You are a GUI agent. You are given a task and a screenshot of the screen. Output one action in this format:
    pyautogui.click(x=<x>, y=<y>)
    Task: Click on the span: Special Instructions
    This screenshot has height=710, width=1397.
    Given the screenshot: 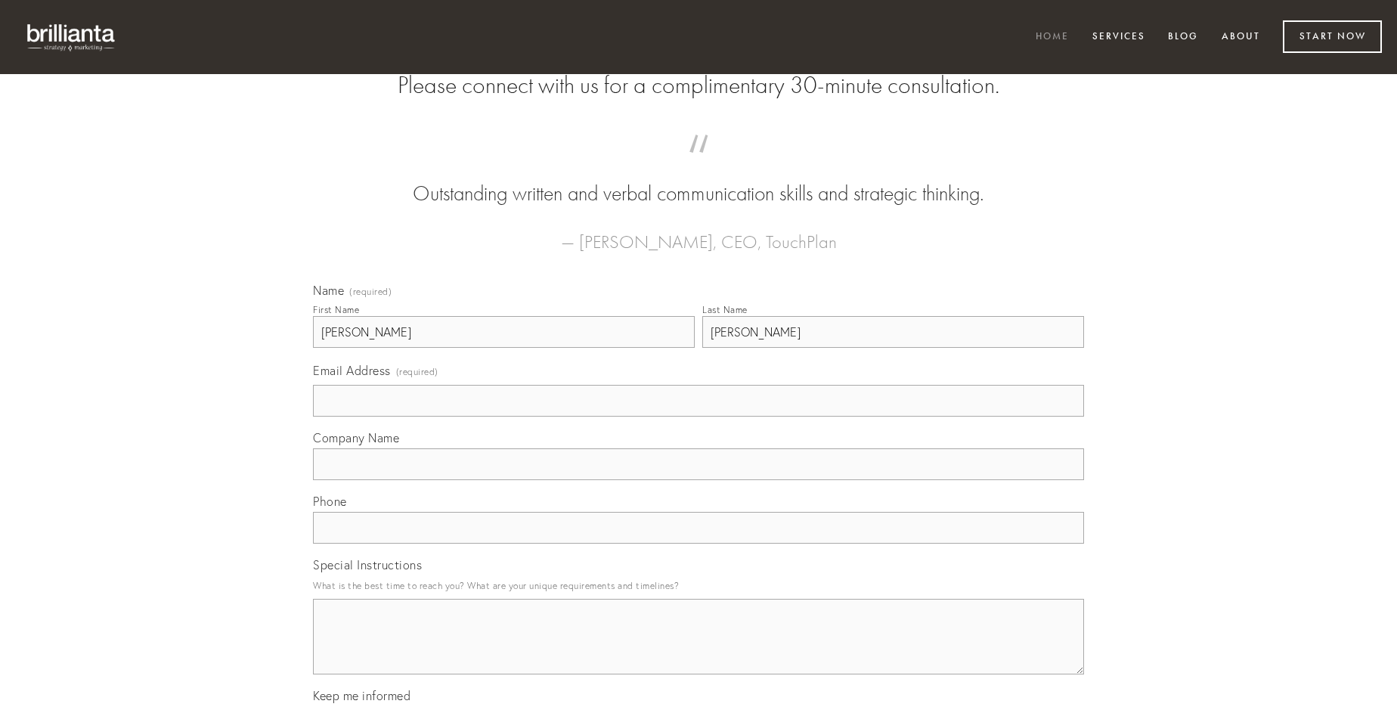 What is the action you would take?
    pyautogui.click(x=367, y=565)
    